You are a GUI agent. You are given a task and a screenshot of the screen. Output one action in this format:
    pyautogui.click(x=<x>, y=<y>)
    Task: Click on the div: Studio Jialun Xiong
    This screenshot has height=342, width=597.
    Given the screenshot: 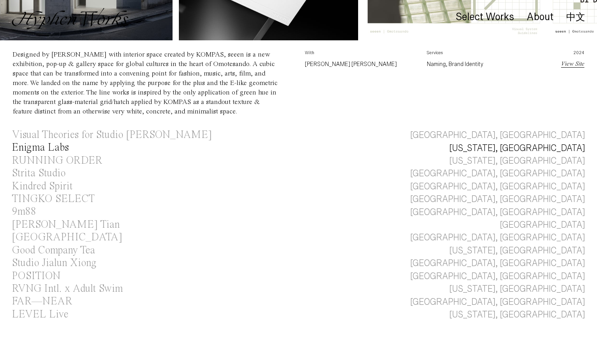 What is the action you would take?
    pyautogui.click(x=54, y=263)
    